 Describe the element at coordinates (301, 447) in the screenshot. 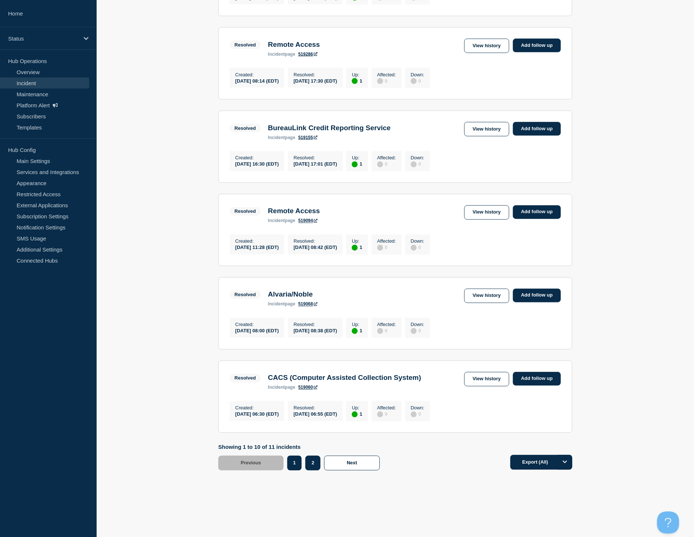

I see `p: Showing 1 to 10 of 11 incidents` at that location.